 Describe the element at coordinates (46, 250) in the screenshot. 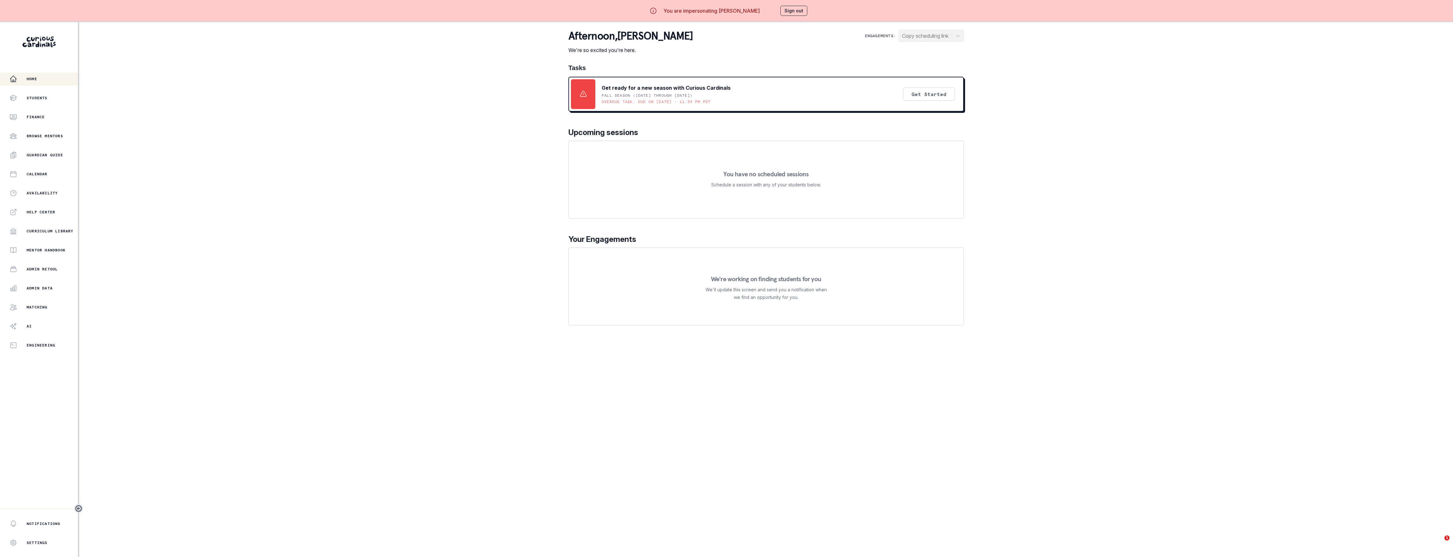

I see `p: Mentor Handbook` at that location.